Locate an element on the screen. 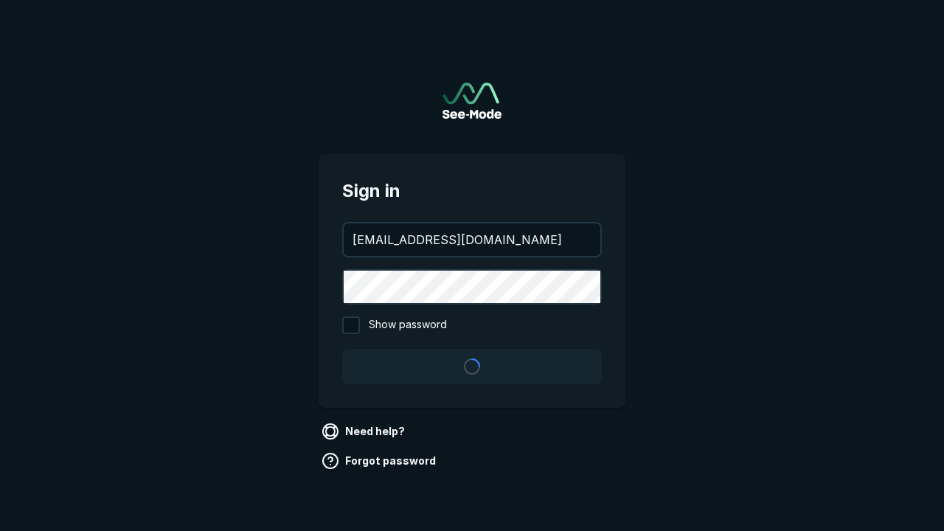  a: Forgot password is located at coordinates (380, 461).